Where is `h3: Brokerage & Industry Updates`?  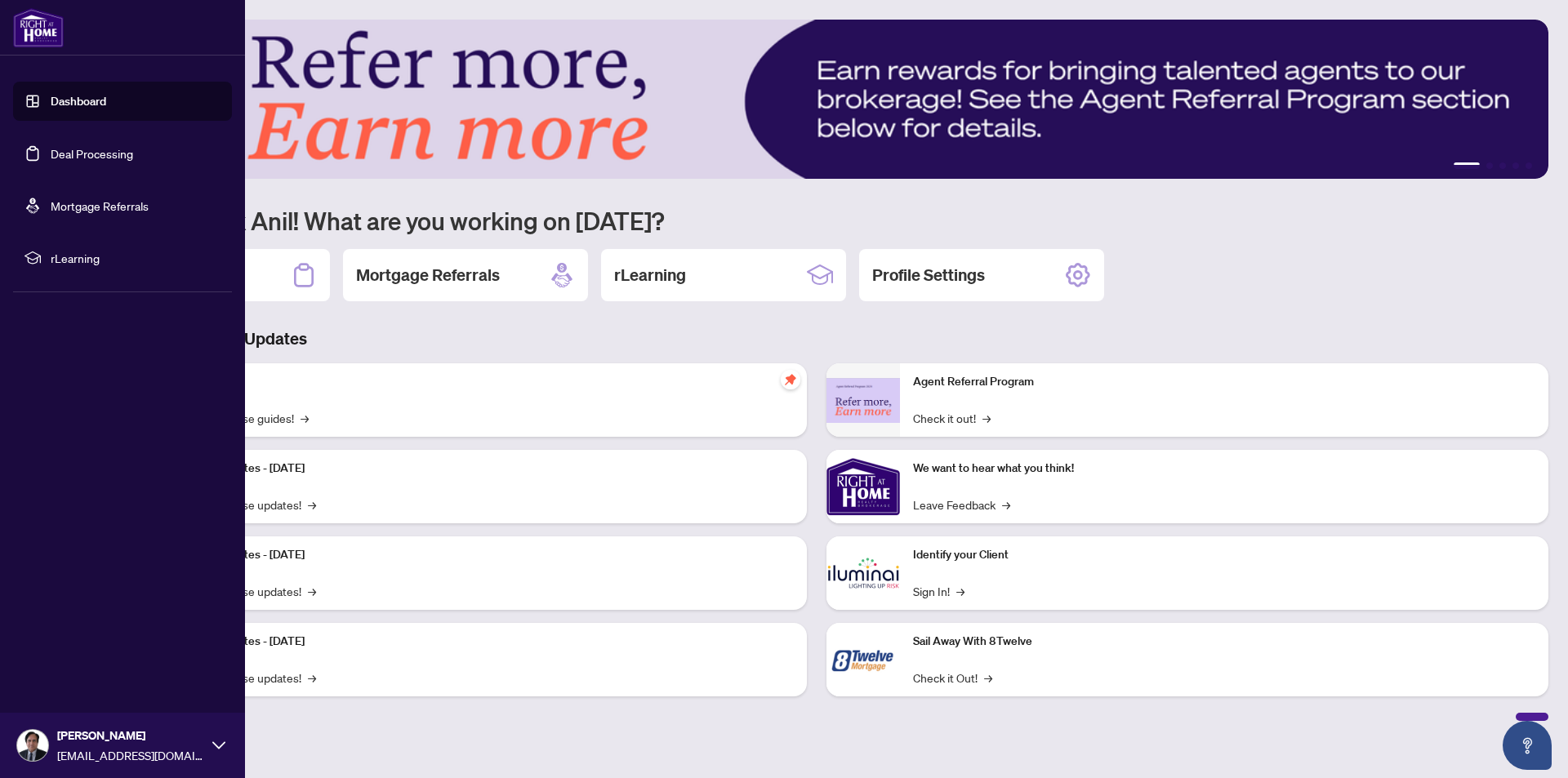 h3: Brokerage & Industry Updates is located at coordinates (817, 339).